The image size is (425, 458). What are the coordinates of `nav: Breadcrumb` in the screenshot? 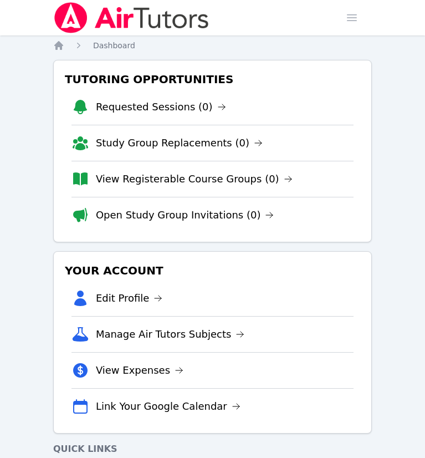 It's located at (212, 45).